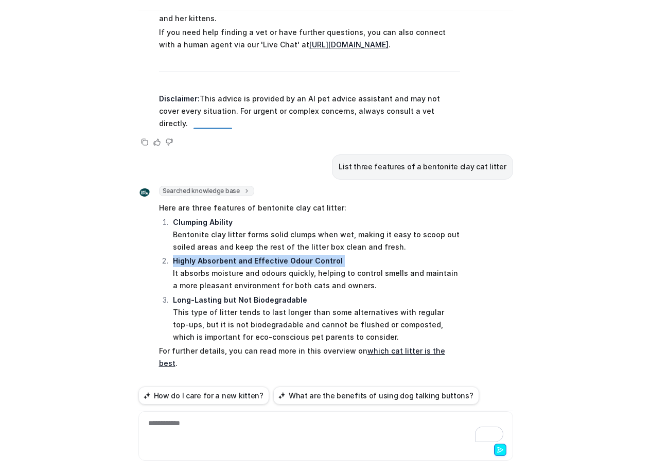 The image size is (651, 473). What do you see at coordinates (258, 260) in the screenshot?
I see `strong: Highly Absorbent and Effective Odour Control` at bounding box center [258, 260].